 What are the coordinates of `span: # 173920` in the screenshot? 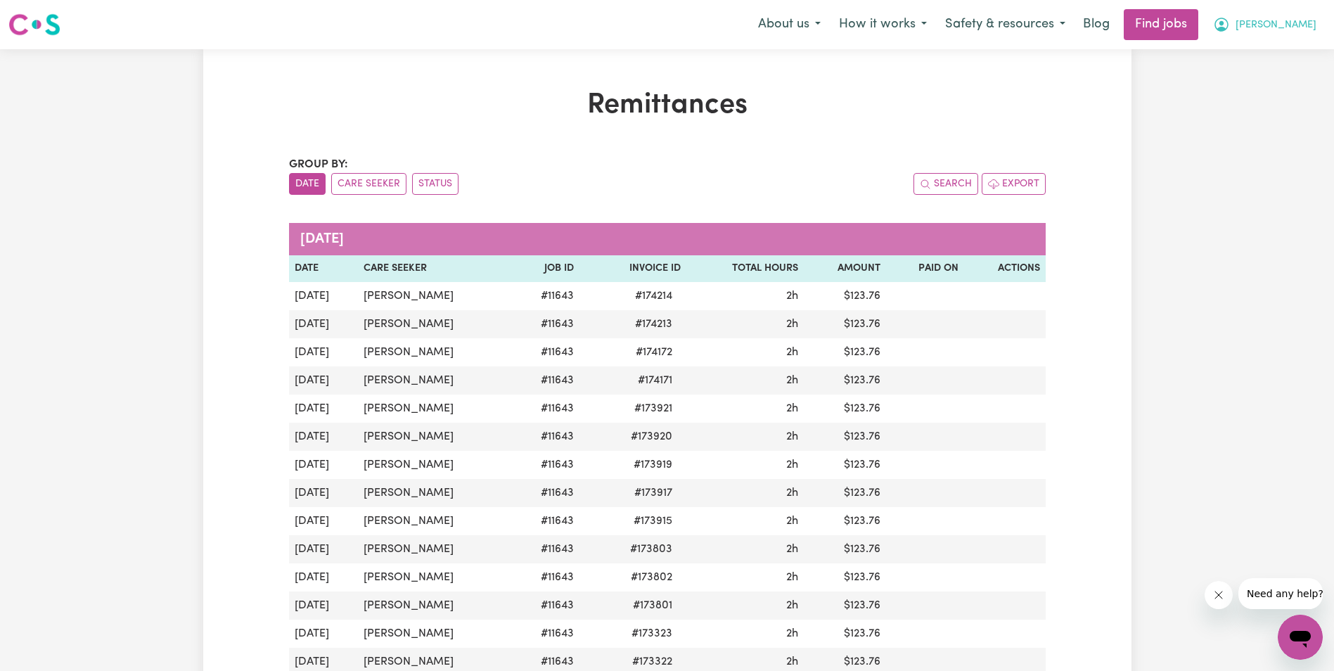 It's located at (651, 437).